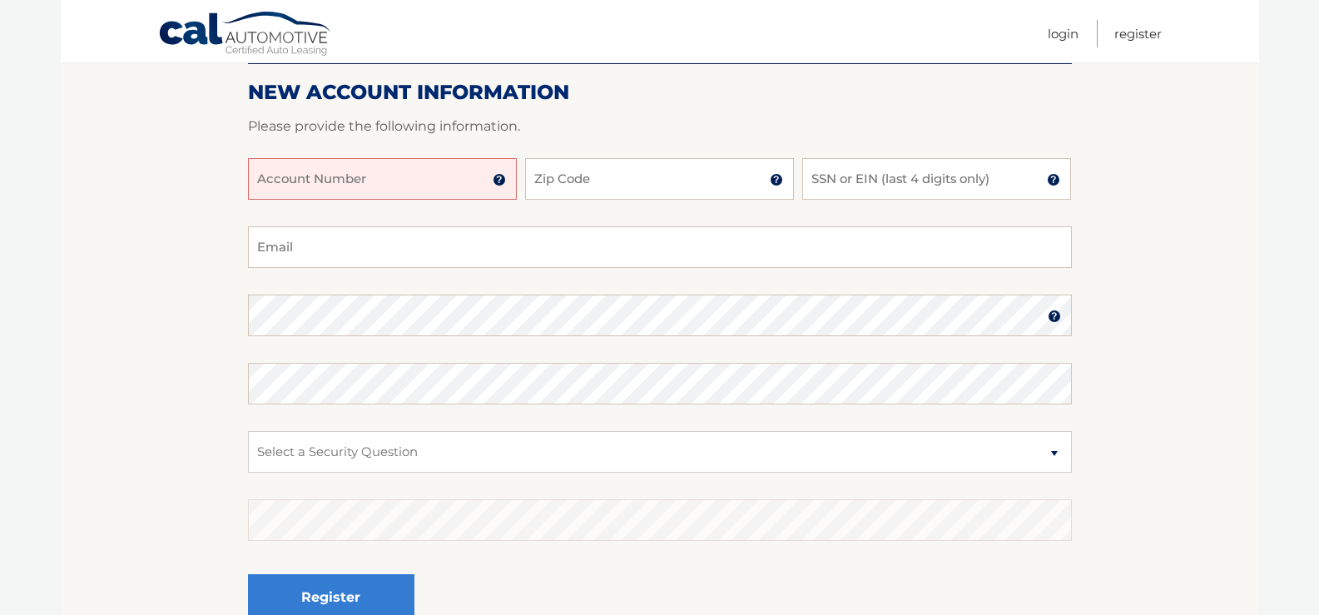 The height and width of the screenshot is (615, 1319). What do you see at coordinates (1062, 33) in the screenshot?
I see `a: Login` at bounding box center [1062, 33].